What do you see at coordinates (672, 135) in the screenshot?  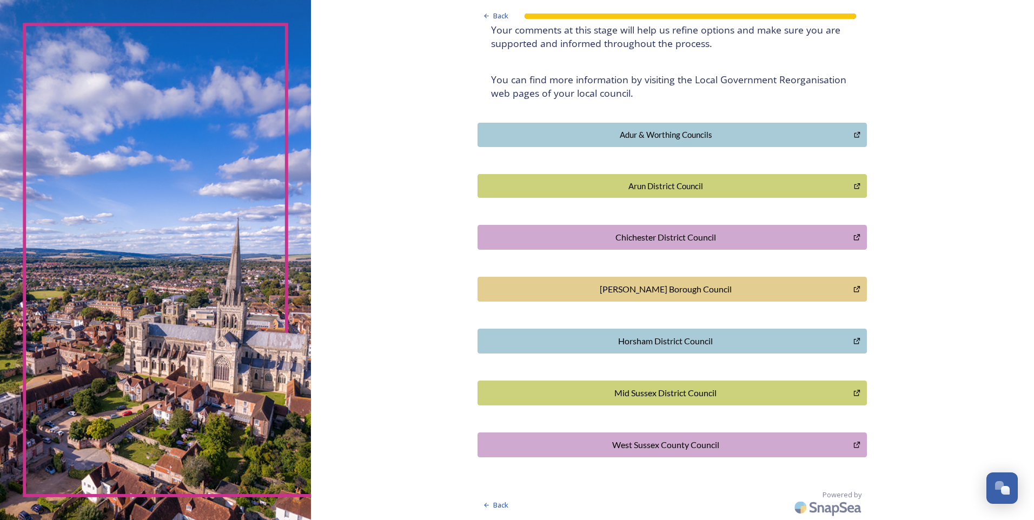 I see `button: Adur & Worthing Councils` at bounding box center [672, 135].